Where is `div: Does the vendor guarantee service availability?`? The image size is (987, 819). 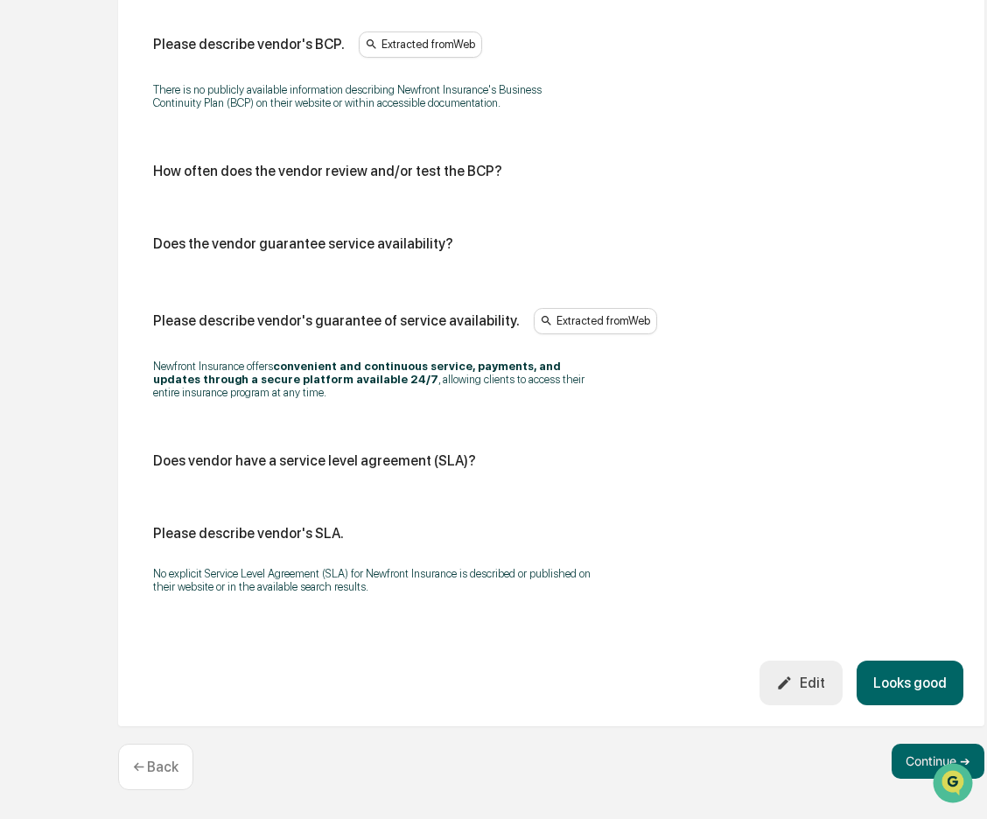
div: Does the vendor guarantee service availability? is located at coordinates (303, 243).